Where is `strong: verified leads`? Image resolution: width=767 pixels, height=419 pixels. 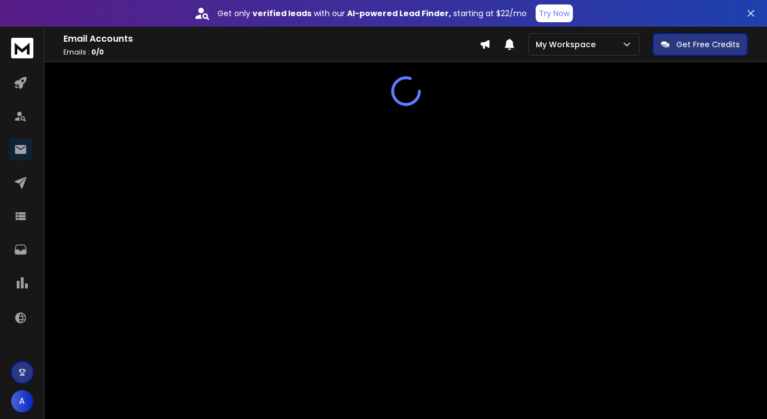
strong: verified leads is located at coordinates (282, 13).